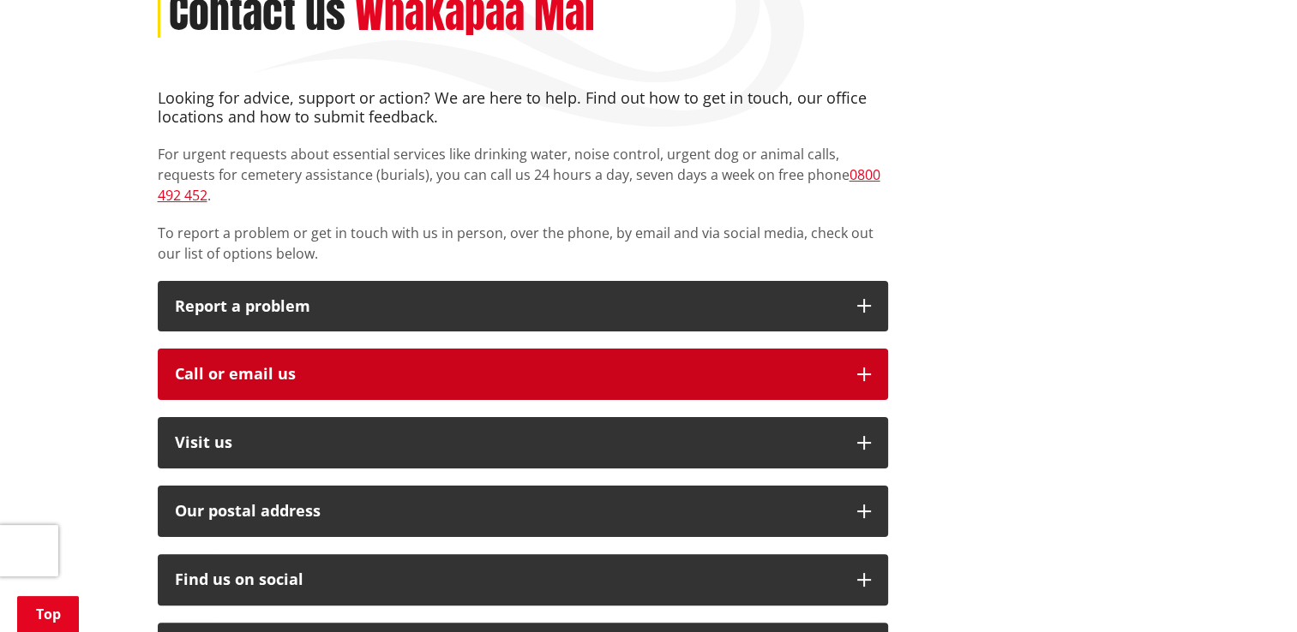  I want to click on div: Call or email us, so click(507, 375).